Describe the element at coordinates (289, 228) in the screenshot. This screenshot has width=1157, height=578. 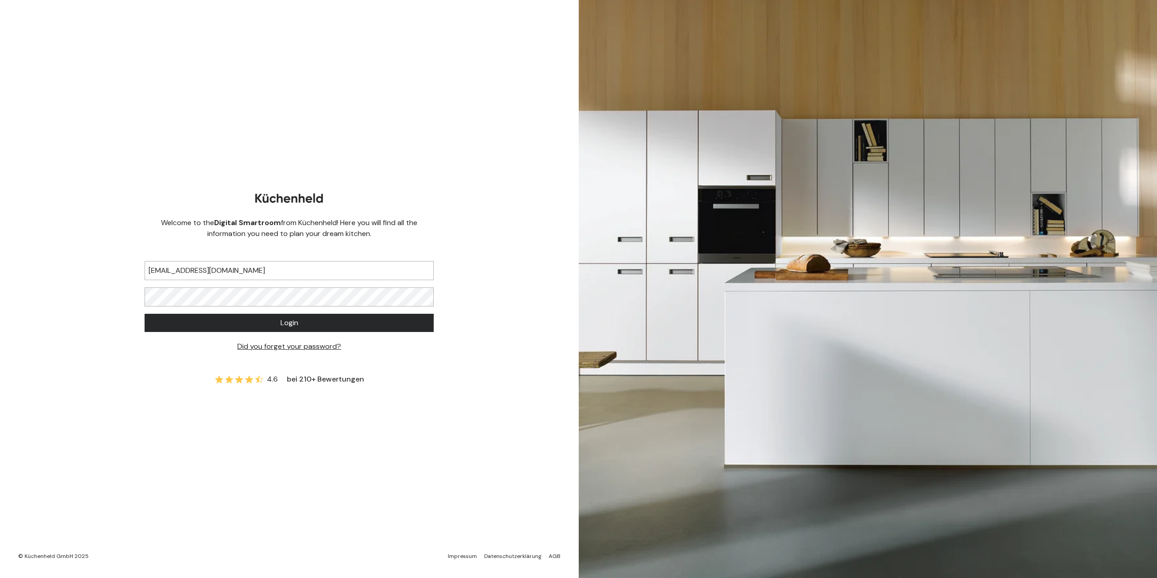
I see `div: Welcome to the from Küchenheld! Here you will find all the information you need to plan your drea...` at that location.